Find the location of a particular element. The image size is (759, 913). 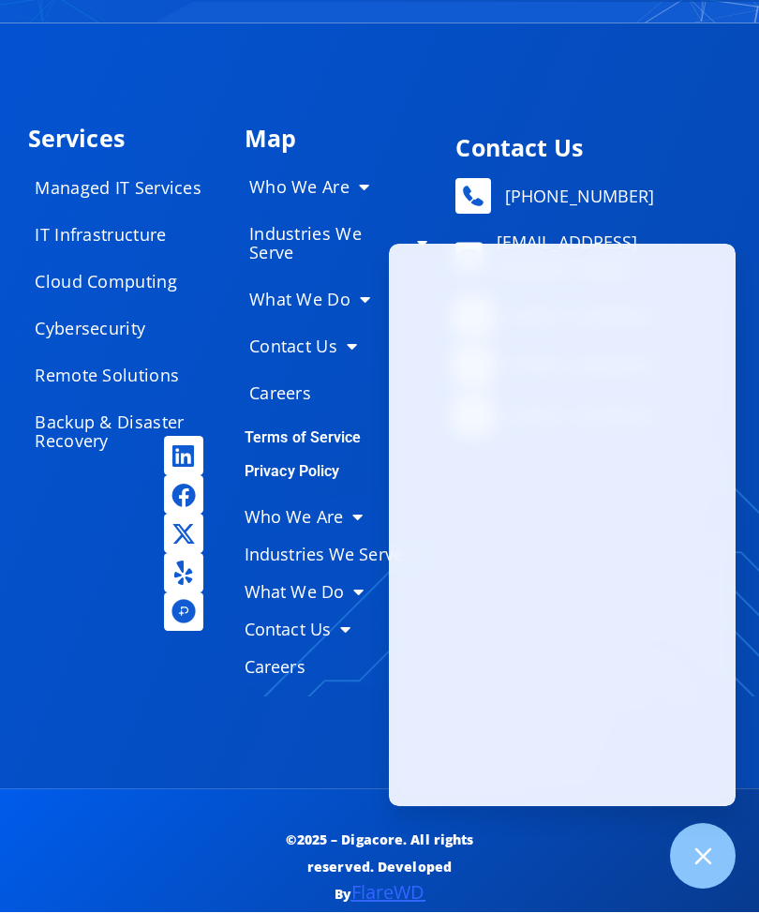

a: Cloud Computing is located at coordinates (121, 282).